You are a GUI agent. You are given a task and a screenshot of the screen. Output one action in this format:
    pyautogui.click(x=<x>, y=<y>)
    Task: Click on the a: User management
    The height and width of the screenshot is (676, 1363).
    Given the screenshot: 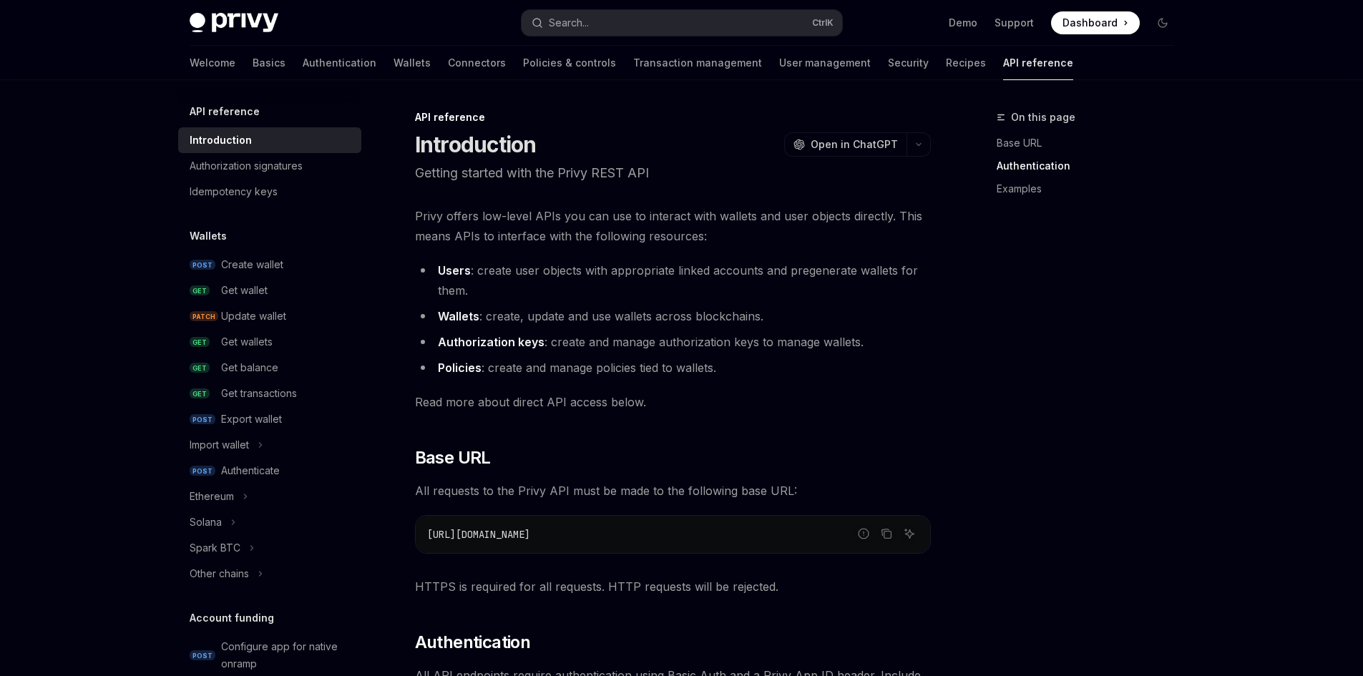 What is the action you would take?
    pyautogui.click(x=825, y=63)
    